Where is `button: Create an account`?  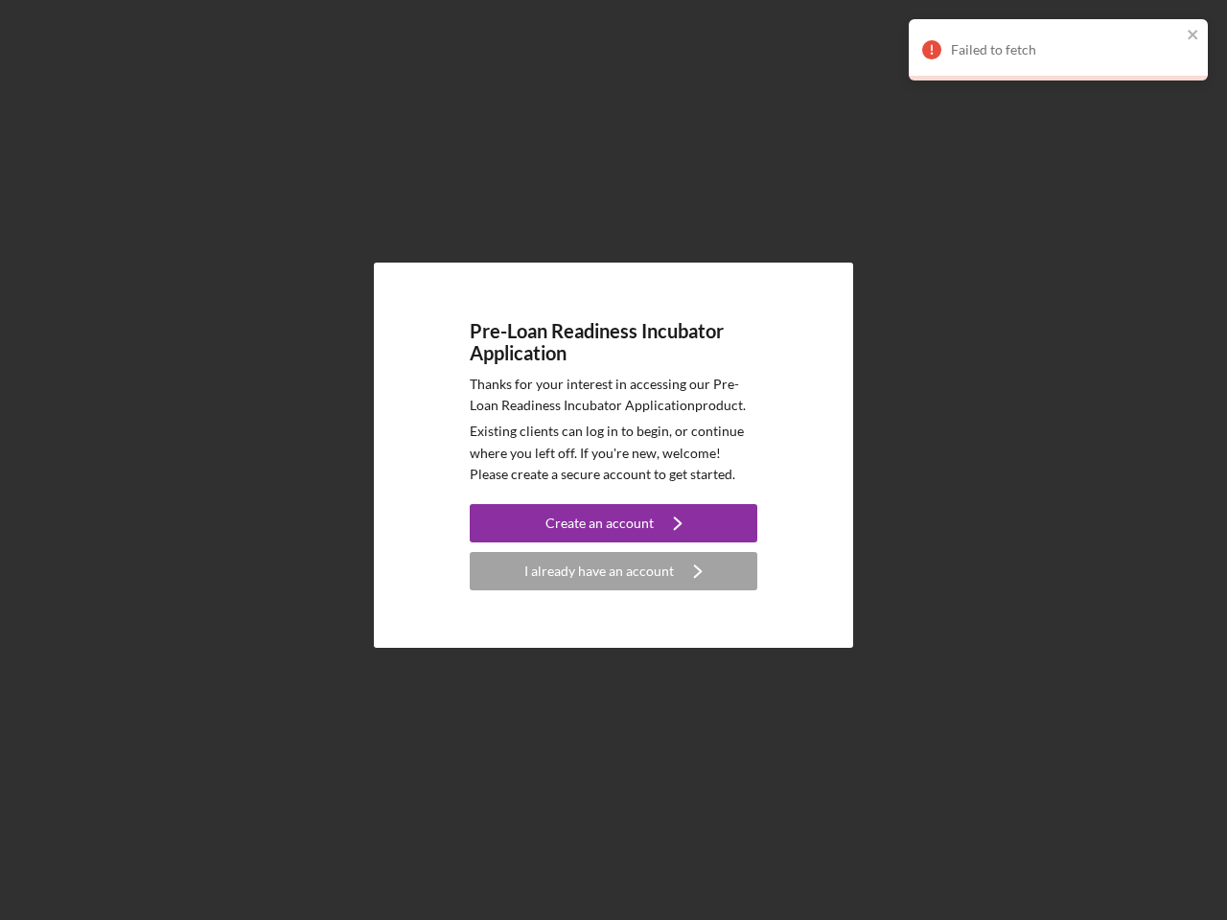
button: Create an account is located at coordinates (614, 523).